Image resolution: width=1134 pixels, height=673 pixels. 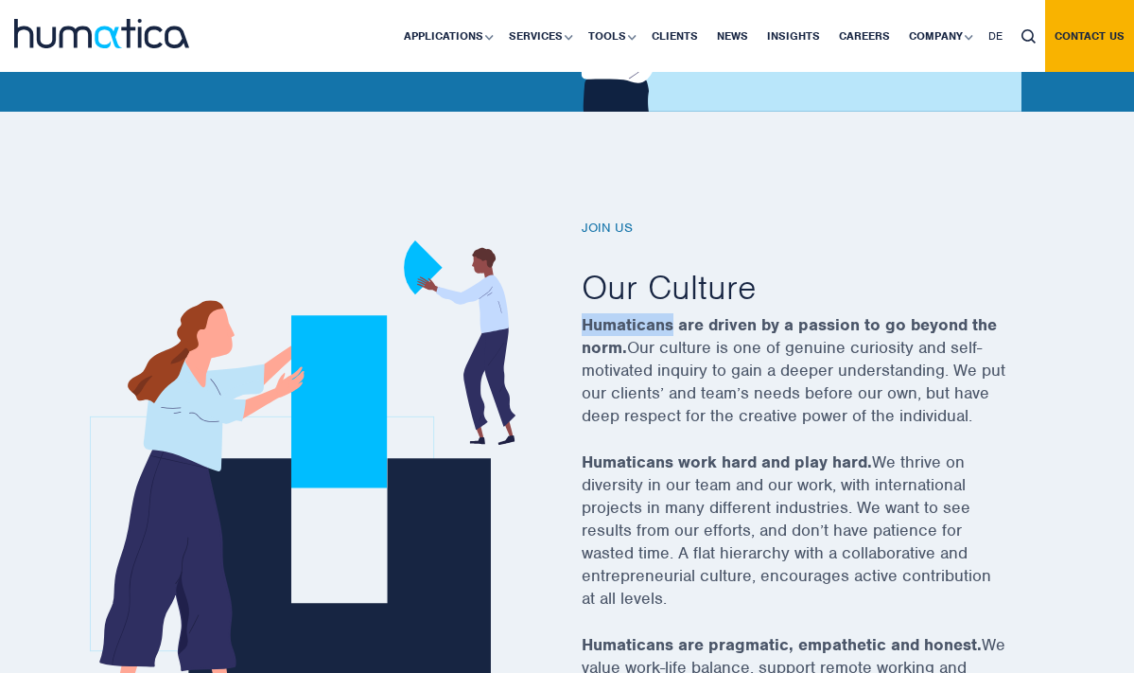 I want to click on strong: Humaticans are pragmatic, empathetic and honest., so click(x=781, y=644).